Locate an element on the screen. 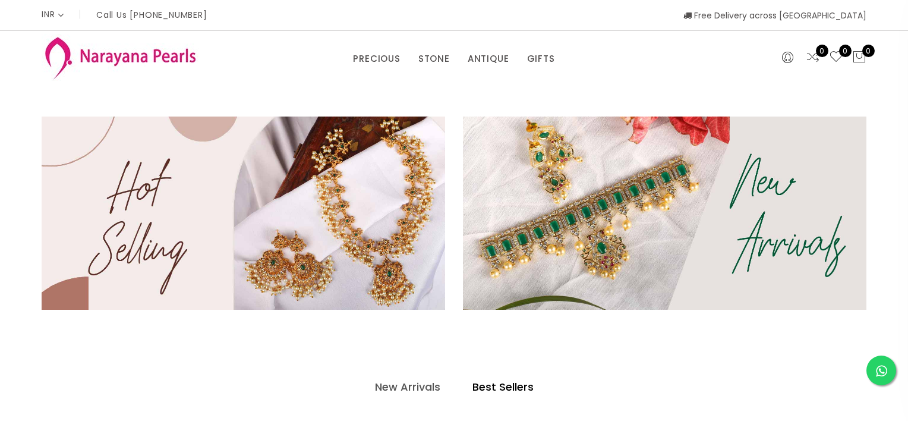  button: 0 is located at coordinates (860, 58).